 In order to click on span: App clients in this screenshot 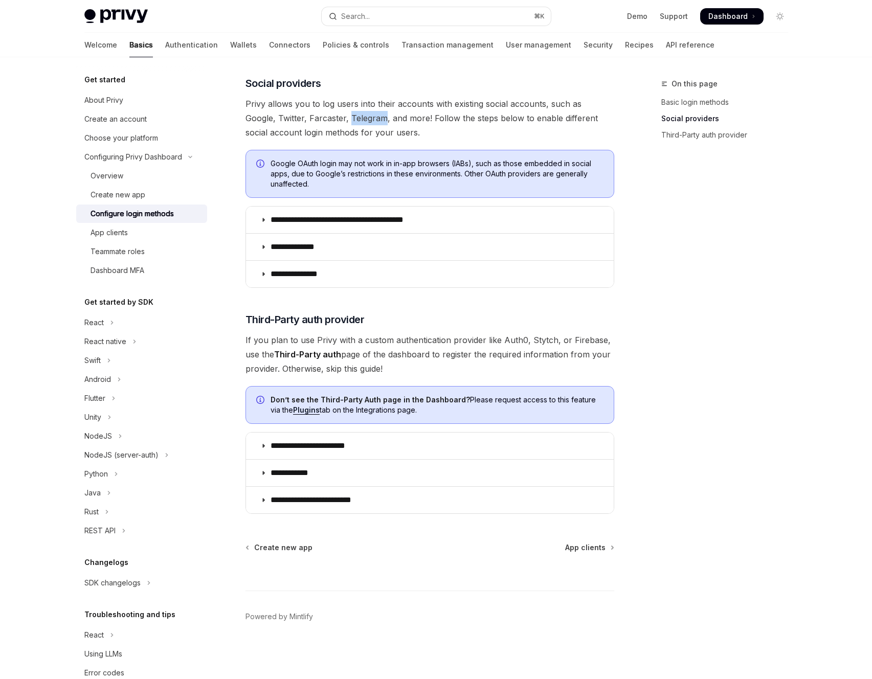, I will do `click(585, 547)`.